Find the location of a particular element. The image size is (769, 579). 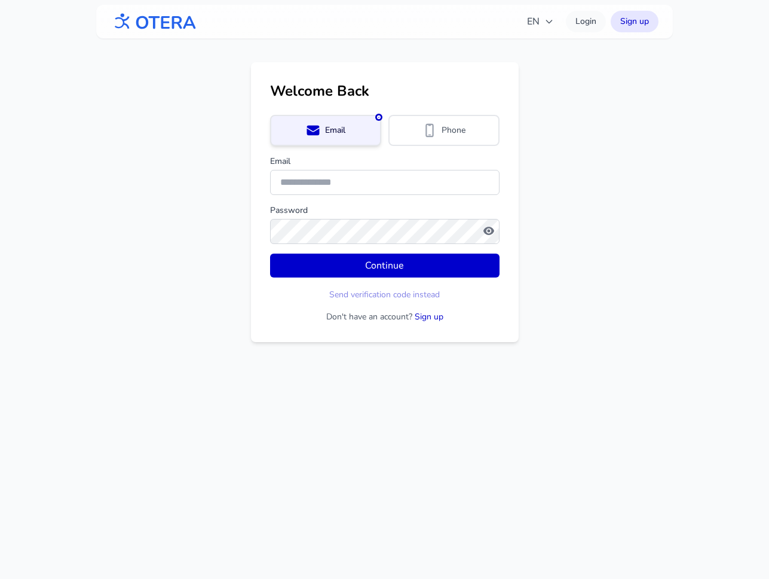

span: EN is located at coordinates (540, 22).